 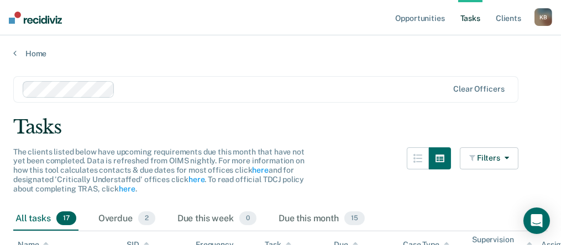 What do you see at coordinates (35, 18) in the screenshot?
I see `img: Recidiviz` at bounding box center [35, 18].